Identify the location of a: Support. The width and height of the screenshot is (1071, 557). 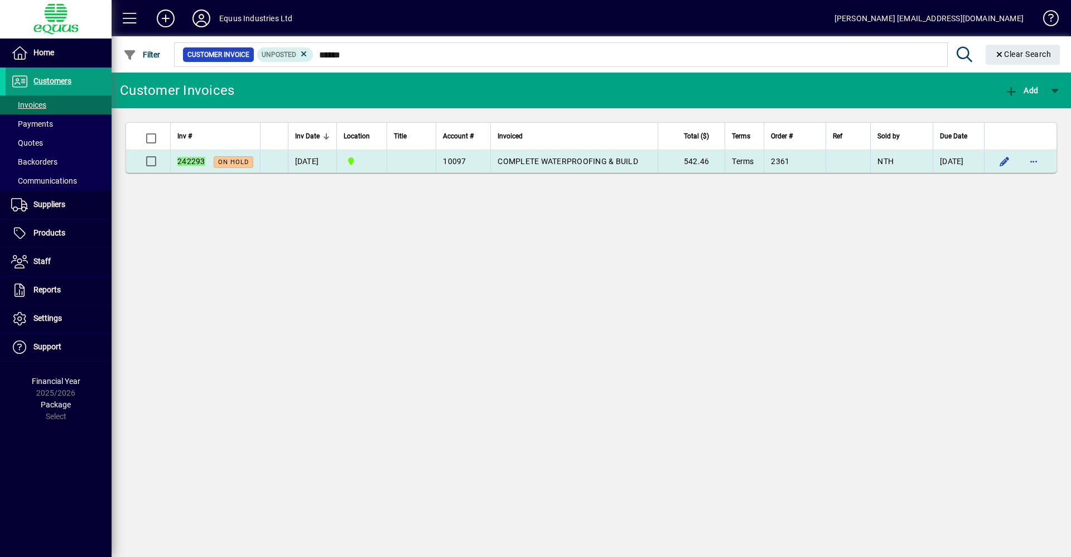
(59, 347).